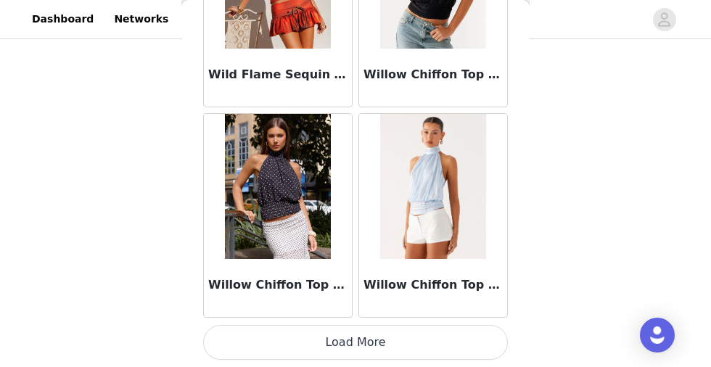 The height and width of the screenshot is (367, 711). Describe the element at coordinates (141, 19) in the screenshot. I see `a: Networks` at that location.